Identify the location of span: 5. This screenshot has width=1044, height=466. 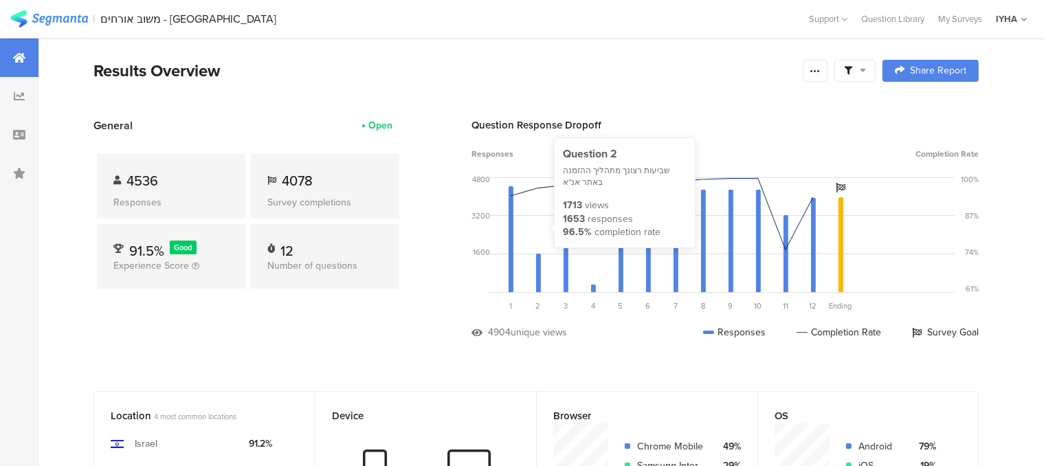
(621, 306).